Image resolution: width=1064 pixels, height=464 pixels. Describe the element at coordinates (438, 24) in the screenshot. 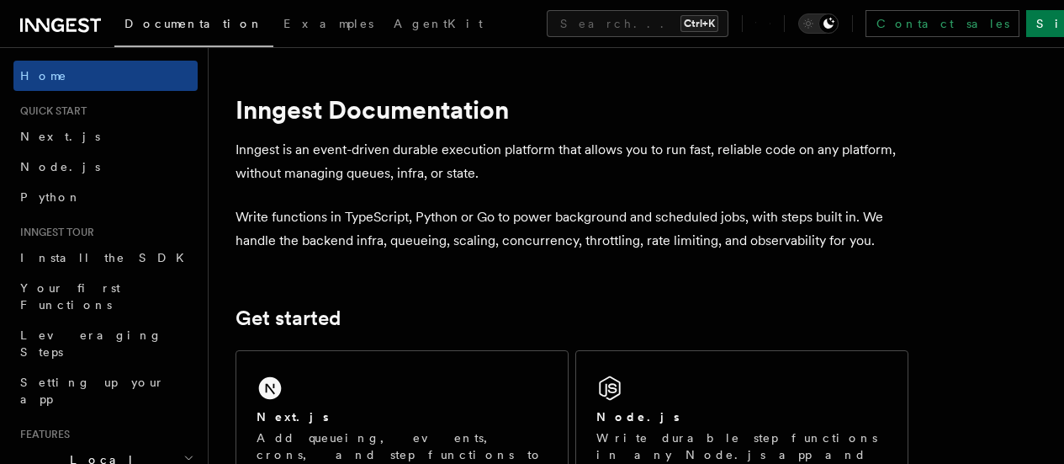

I see `span: AgentKit` at that location.